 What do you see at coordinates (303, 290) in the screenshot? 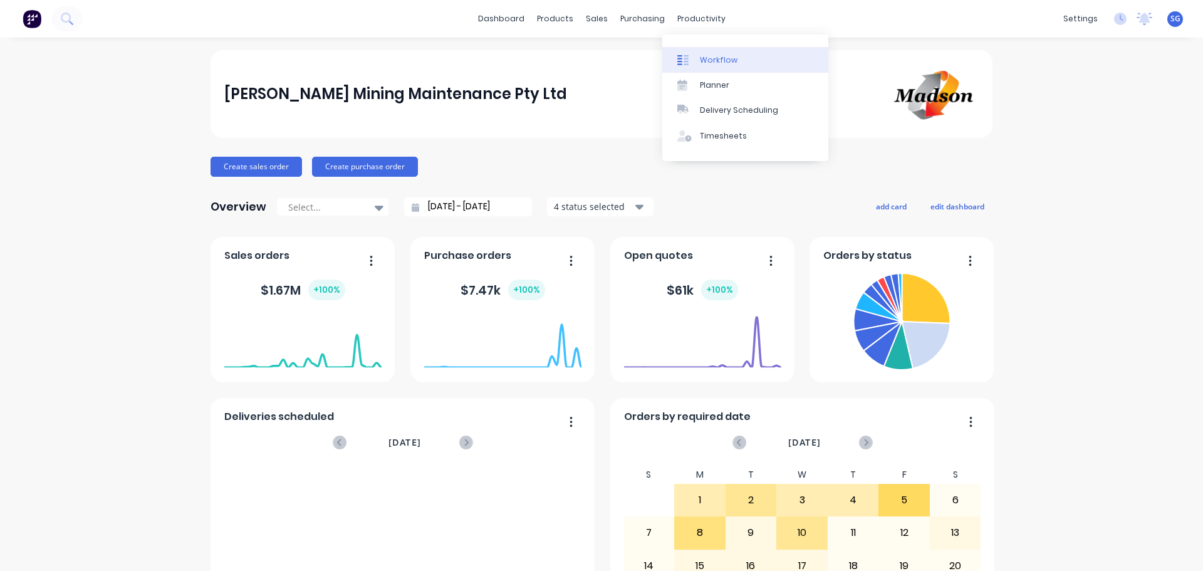
I see `div: $ 1.67M` at bounding box center [303, 290].